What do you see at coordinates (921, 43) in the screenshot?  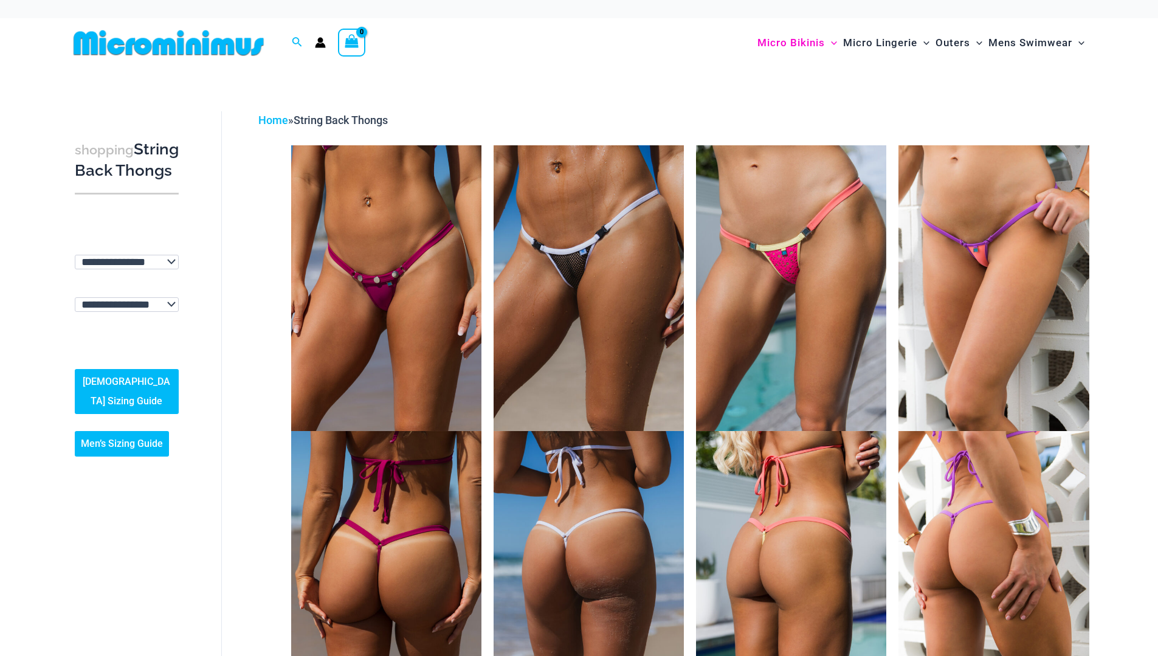 I see `nav: Site Navigation` at bounding box center [921, 43].